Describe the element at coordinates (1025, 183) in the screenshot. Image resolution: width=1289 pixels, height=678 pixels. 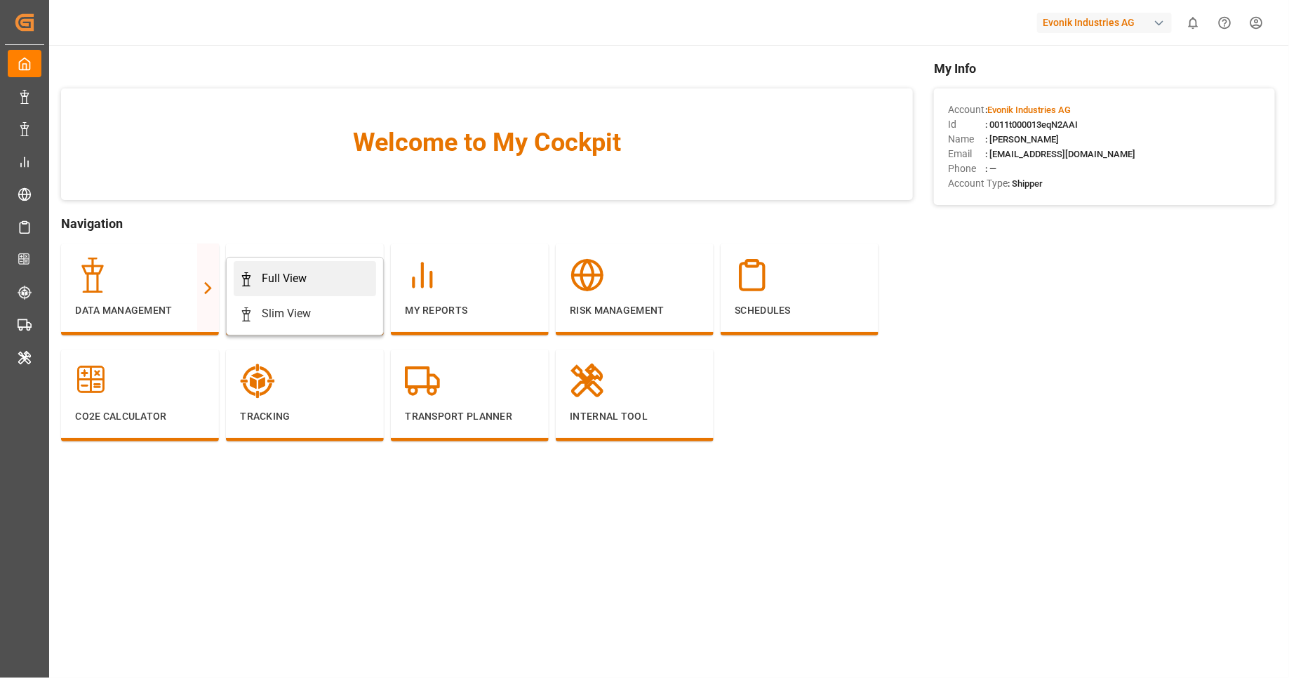
I see `span: : Shipper` at that location.